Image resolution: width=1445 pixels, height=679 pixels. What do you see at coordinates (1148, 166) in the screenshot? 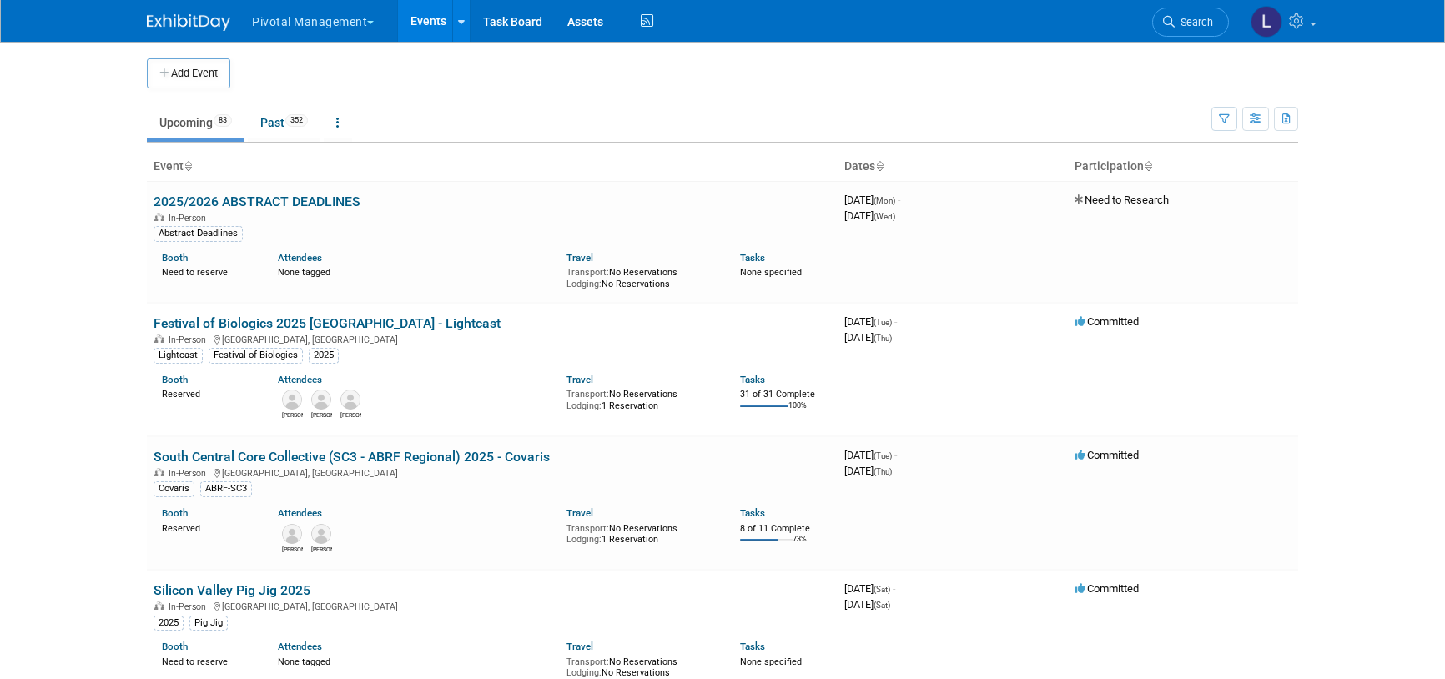
I see `a: Sort by Participation Type` at bounding box center [1148, 166].